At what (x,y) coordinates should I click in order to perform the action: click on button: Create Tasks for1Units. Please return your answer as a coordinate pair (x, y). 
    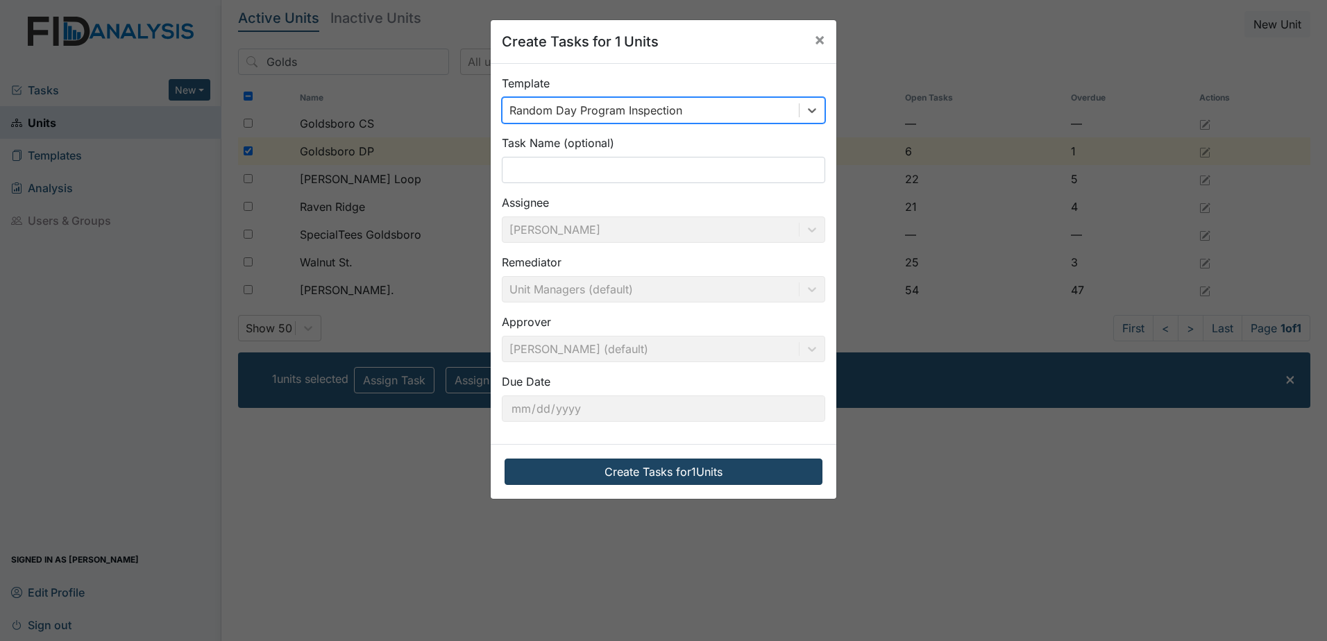
    Looking at the image, I should click on (664, 472).